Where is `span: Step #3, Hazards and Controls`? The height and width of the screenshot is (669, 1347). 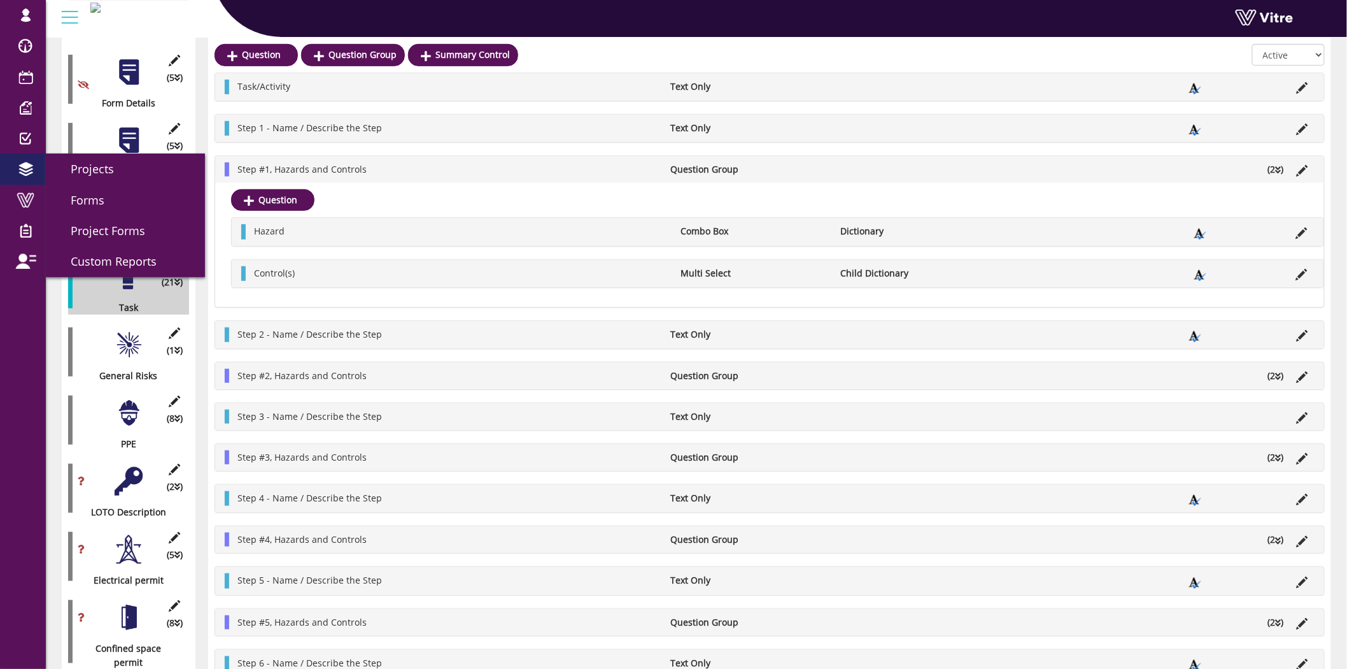
span: Step #3, Hazards and Controls is located at coordinates (302, 457).